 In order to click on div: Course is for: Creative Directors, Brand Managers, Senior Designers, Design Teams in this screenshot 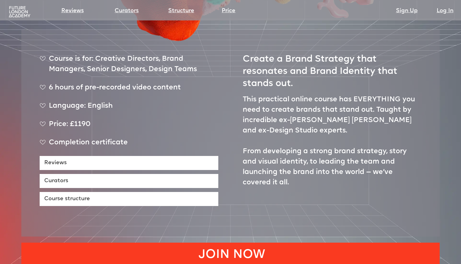, I will do `click(129, 67)`.